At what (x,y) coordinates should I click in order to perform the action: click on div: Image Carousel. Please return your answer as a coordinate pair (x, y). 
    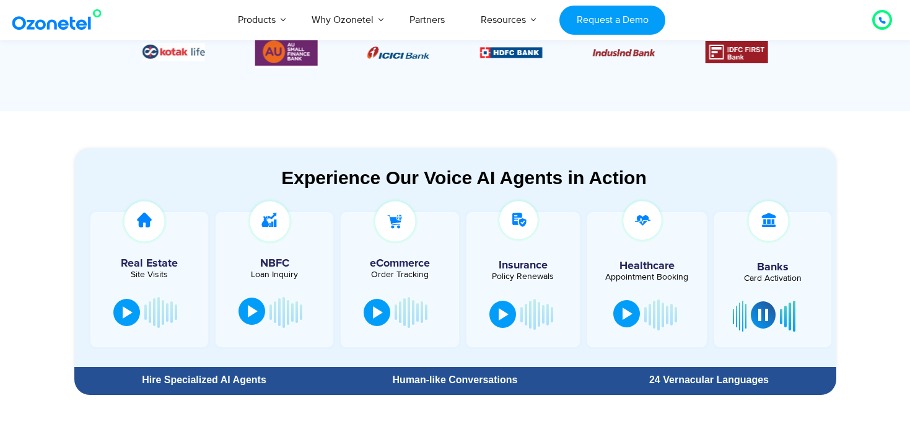
    Looking at the image, I should click on (455, 51).